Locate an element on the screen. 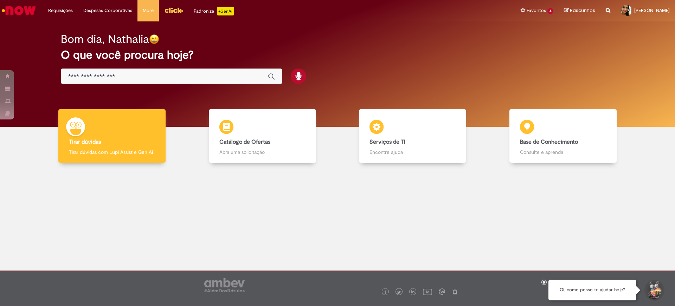 Image resolution: width=675 pixels, height=306 pixels. a: Rascunhos is located at coordinates (579, 11).